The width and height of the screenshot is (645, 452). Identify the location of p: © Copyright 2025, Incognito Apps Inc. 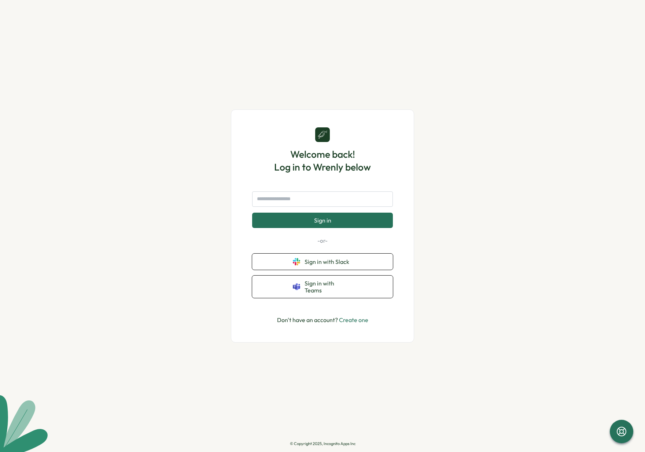
(322, 444).